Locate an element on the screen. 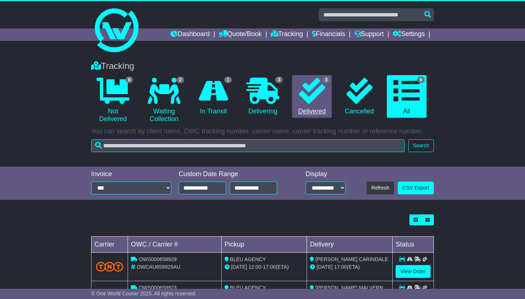 This screenshot has width=525, height=299. div: Invoice is located at coordinates (131, 174).